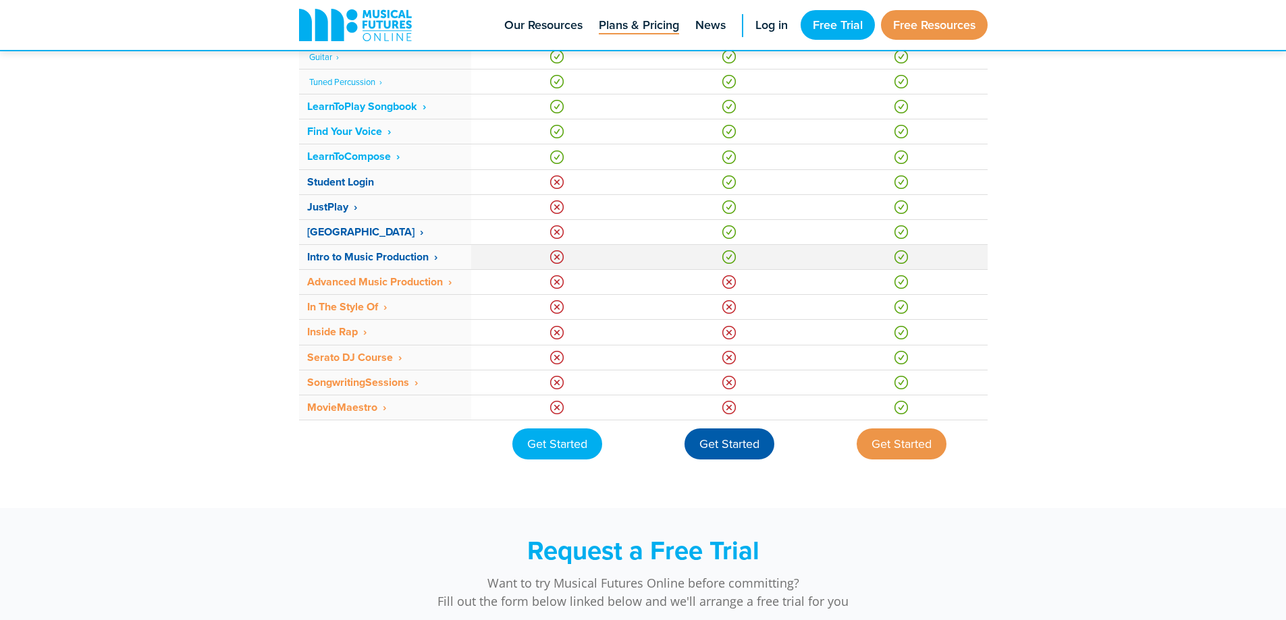 The width and height of the screenshot is (1286, 620). I want to click on span: Plans & Pricing, so click(639, 25).